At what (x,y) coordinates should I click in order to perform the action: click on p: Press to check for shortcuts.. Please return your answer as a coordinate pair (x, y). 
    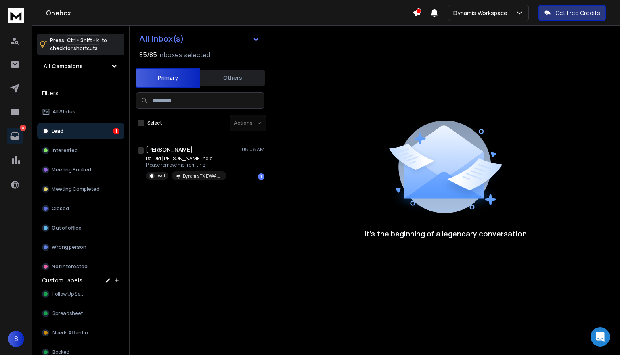
    Looking at the image, I should click on (78, 44).